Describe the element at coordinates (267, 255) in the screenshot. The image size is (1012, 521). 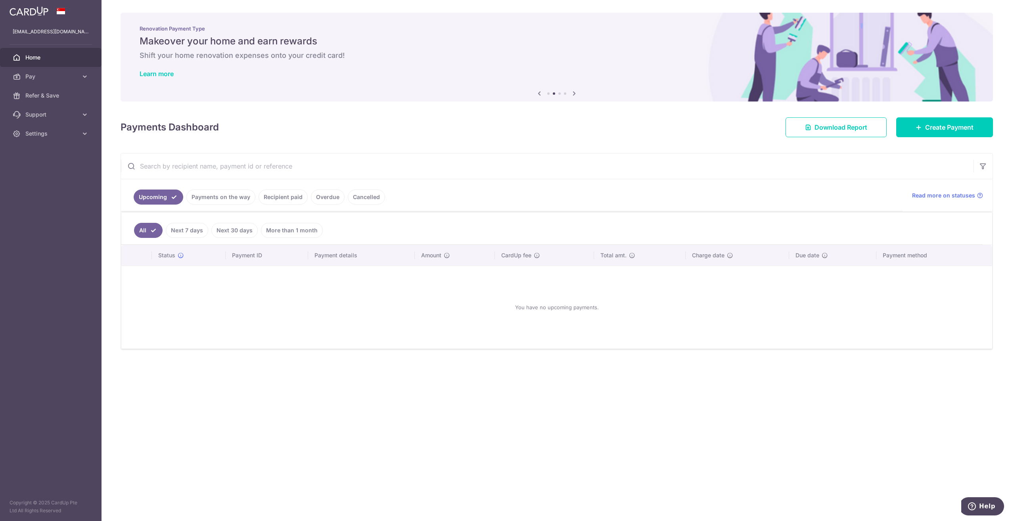
I see `th: Payment ID` at that location.